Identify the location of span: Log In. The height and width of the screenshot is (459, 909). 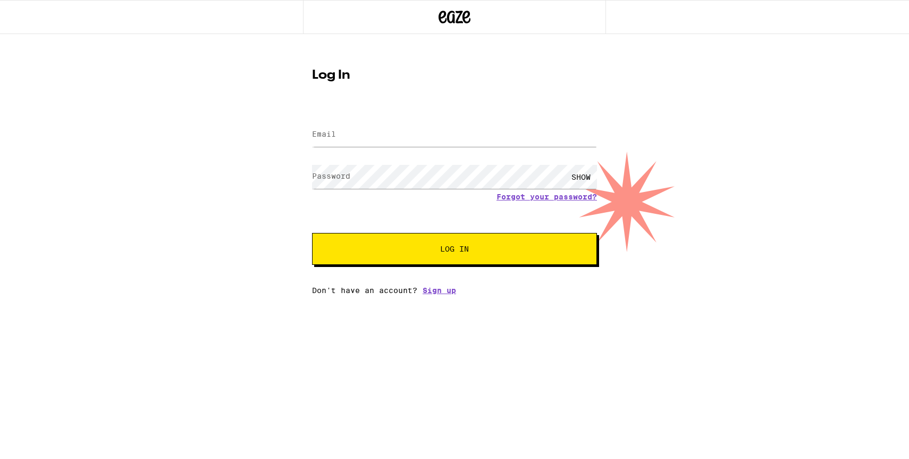
(455, 249).